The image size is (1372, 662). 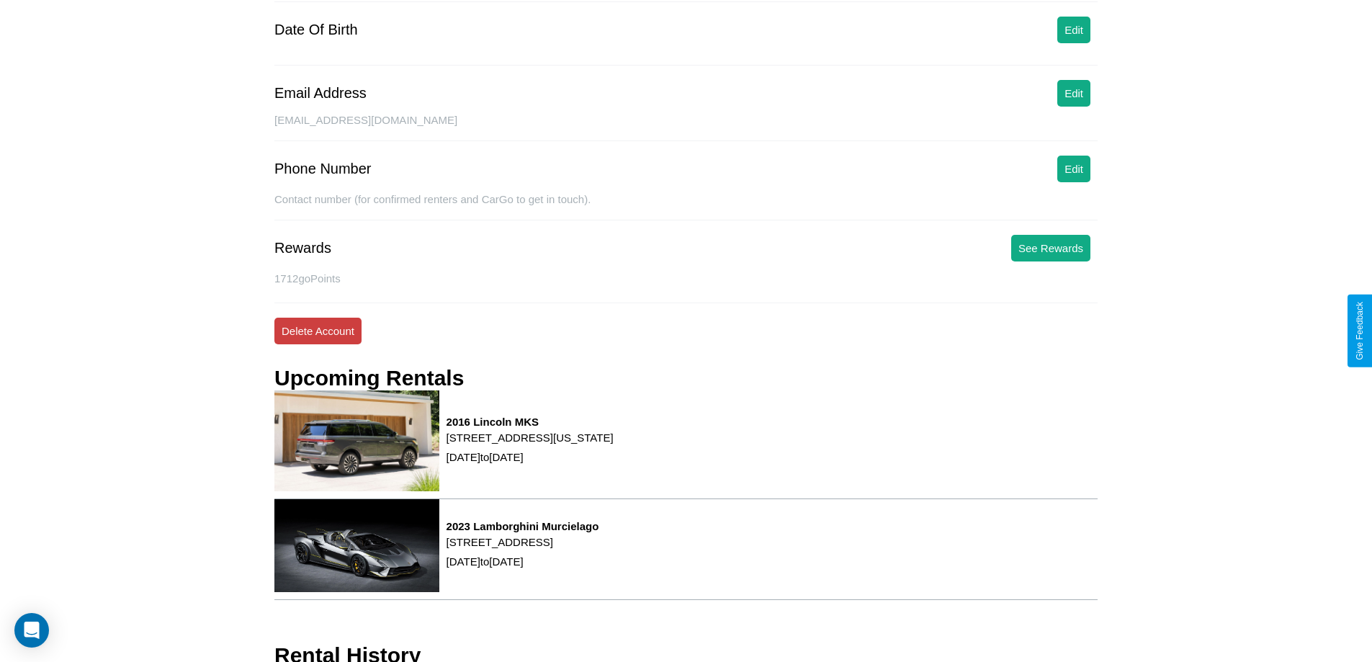 What do you see at coordinates (1359, 330) in the screenshot?
I see `div: Give Feedback` at bounding box center [1359, 330].